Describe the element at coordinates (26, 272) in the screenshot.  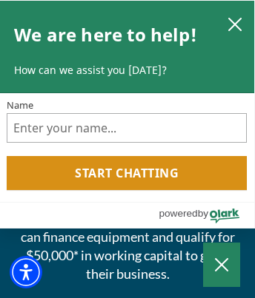
I see `div: Accessibility Menu` at that location.